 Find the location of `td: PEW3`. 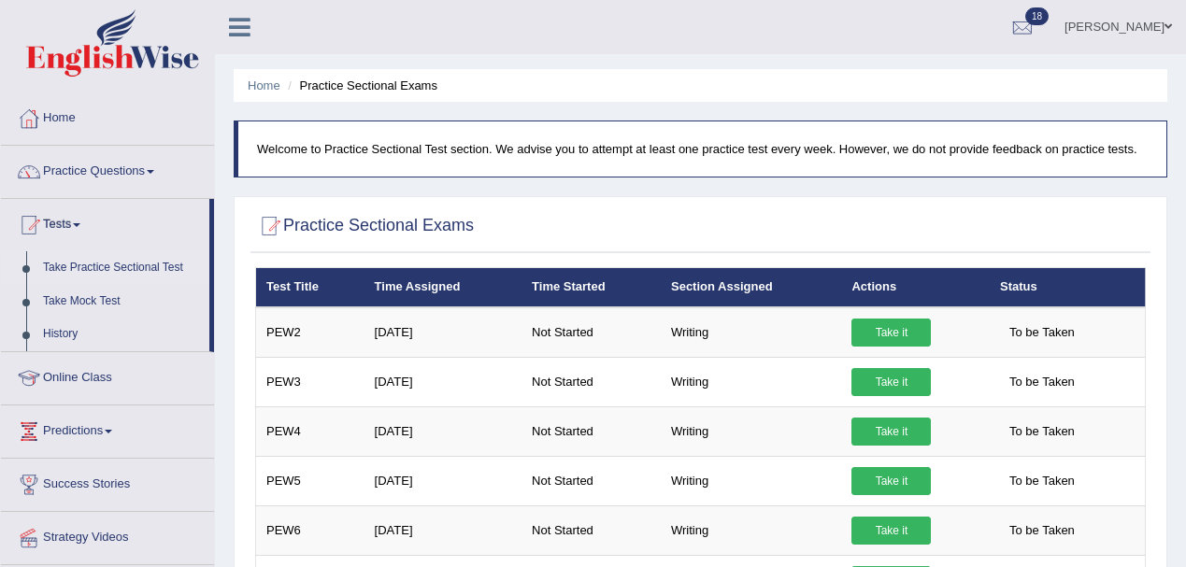

td: PEW3 is located at coordinates (310, 381).